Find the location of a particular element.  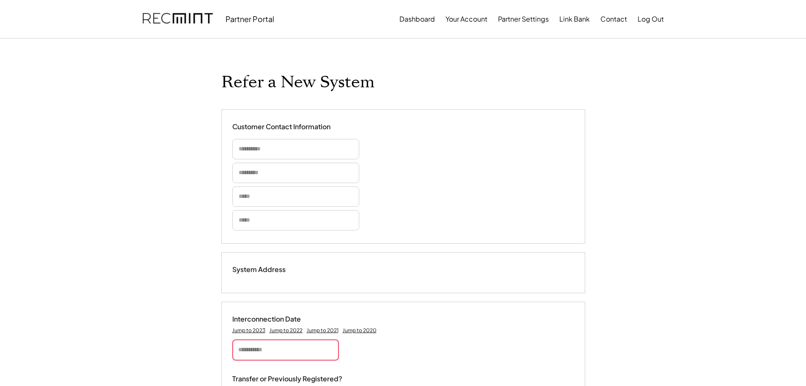

div: System Address is located at coordinates (275, 269).